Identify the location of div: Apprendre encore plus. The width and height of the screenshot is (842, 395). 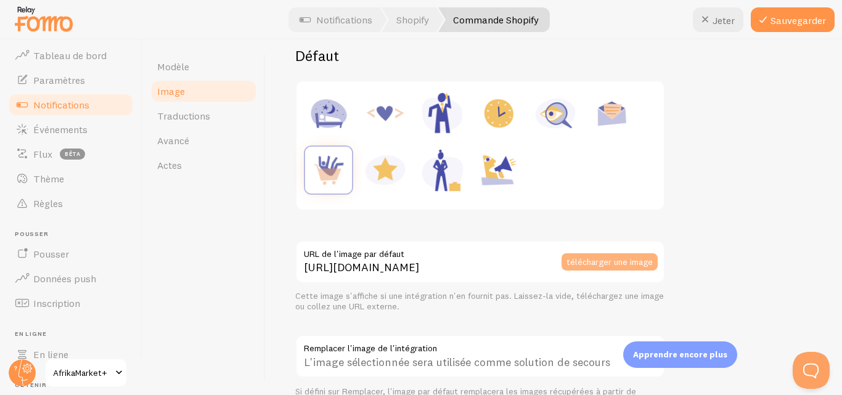
(680, 355).